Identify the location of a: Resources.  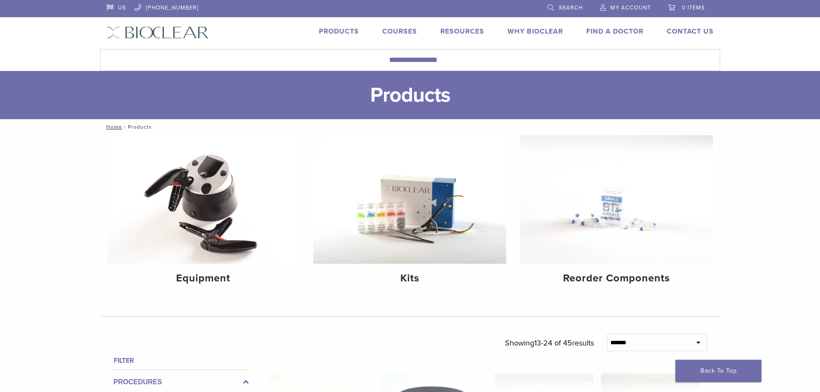
(462, 31).